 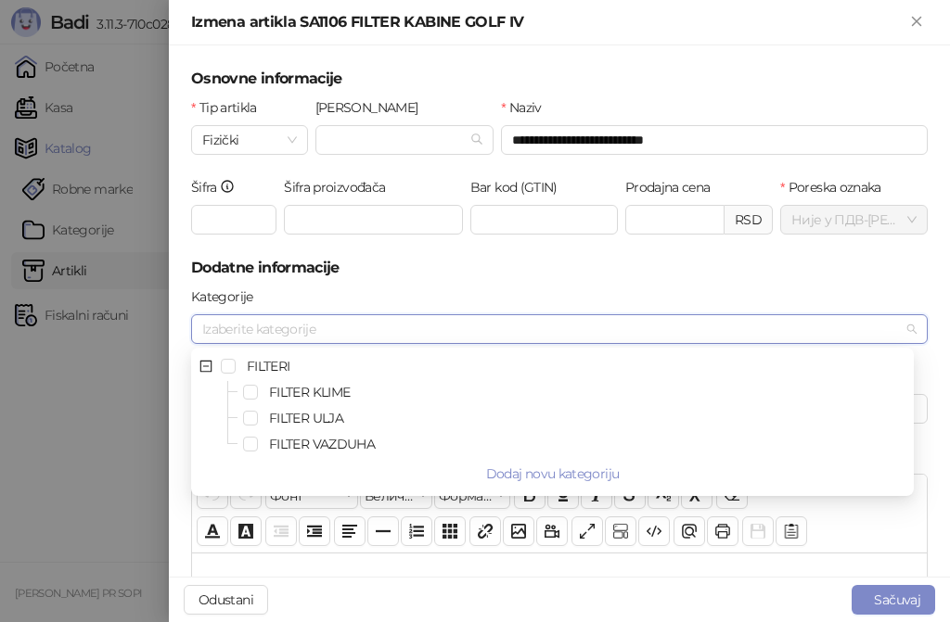 What do you see at coordinates (416, 531) in the screenshot?
I see `button: Листа` at bounding box center [416, 531].